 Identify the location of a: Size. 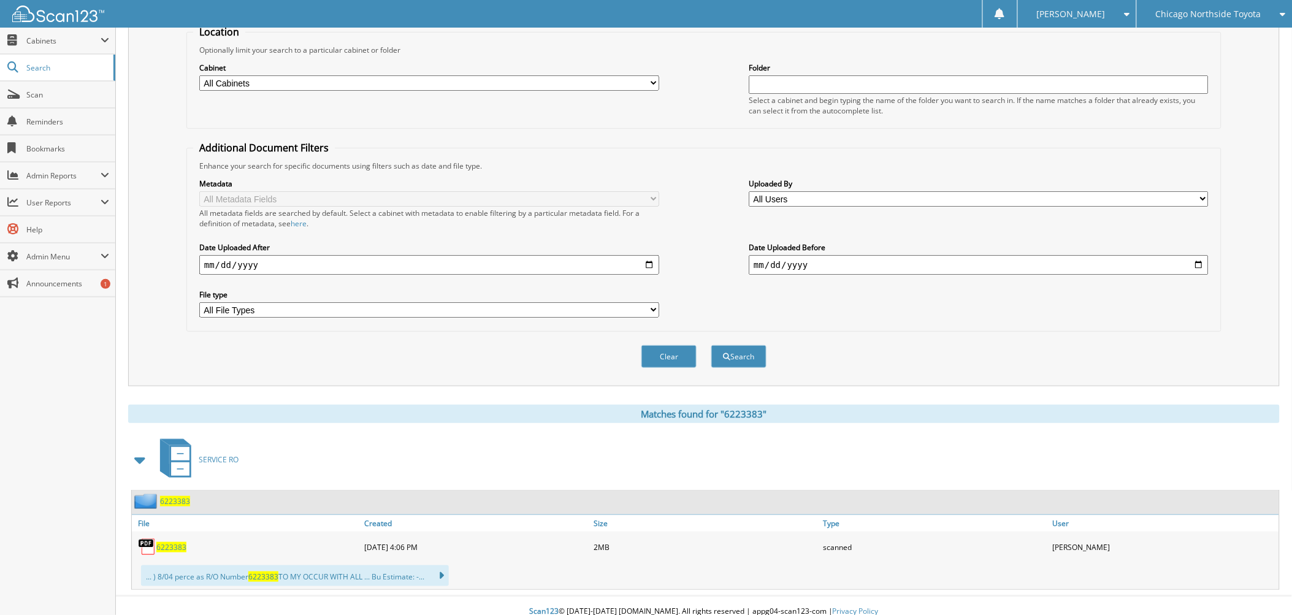
(705, 523).